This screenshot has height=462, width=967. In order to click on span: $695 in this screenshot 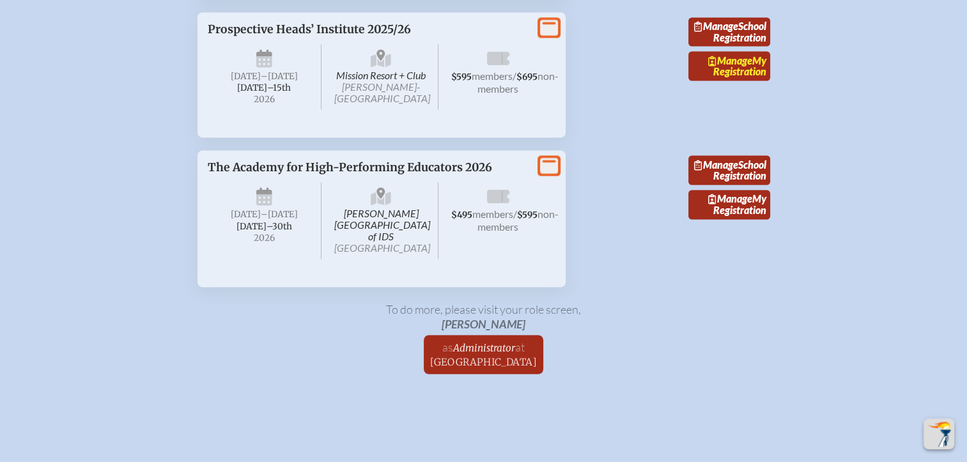, I will do `click(527, 77)`.